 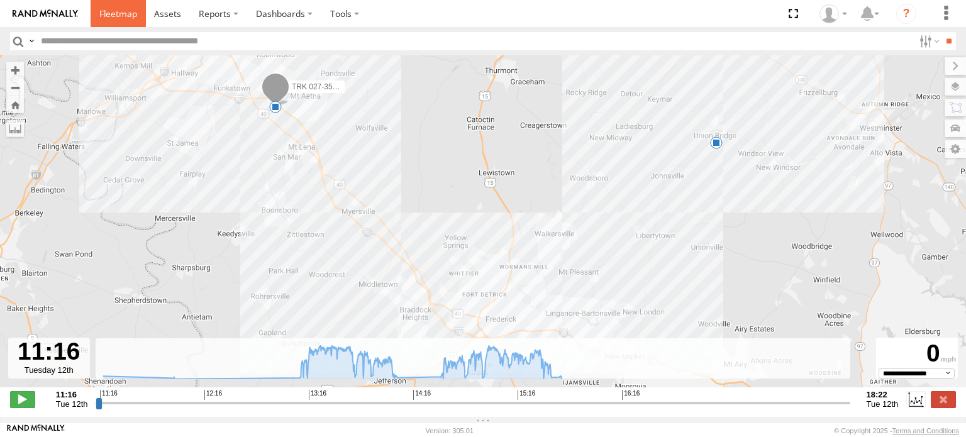 I want to click on label: Search Filter Options, so click(x=928, y=41).